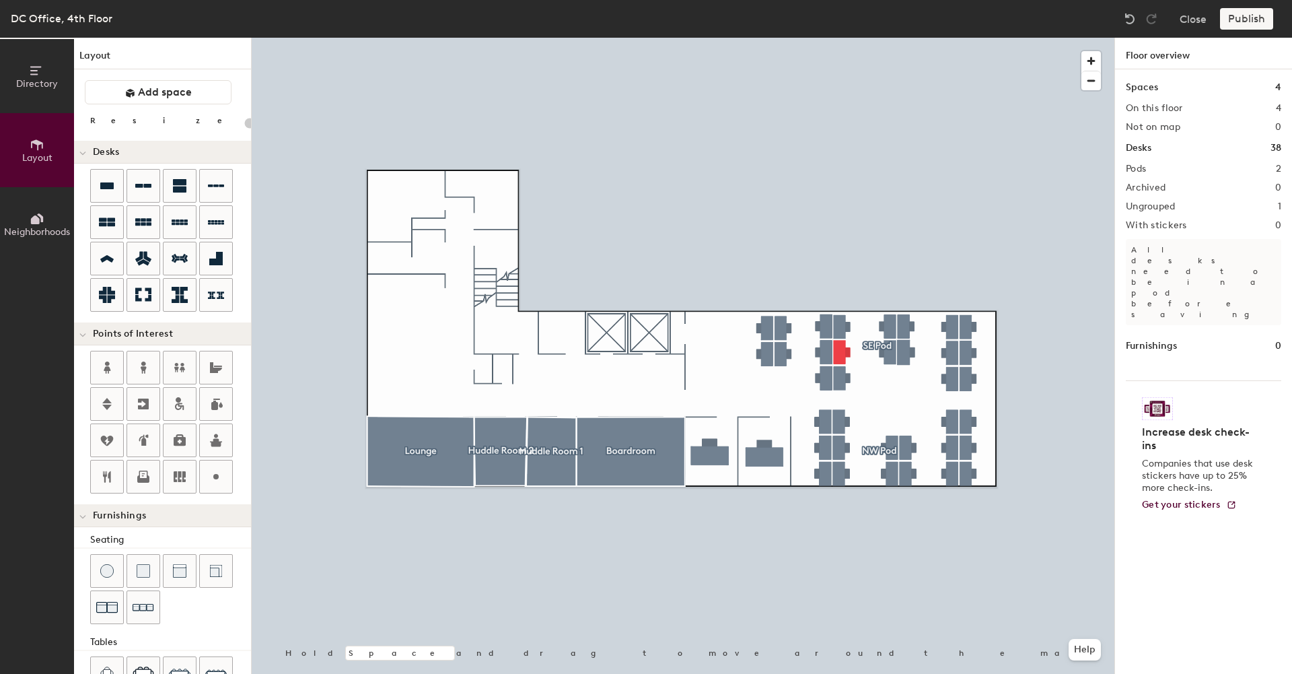  I want to click on img: Couch (x3), so click(143, 607).